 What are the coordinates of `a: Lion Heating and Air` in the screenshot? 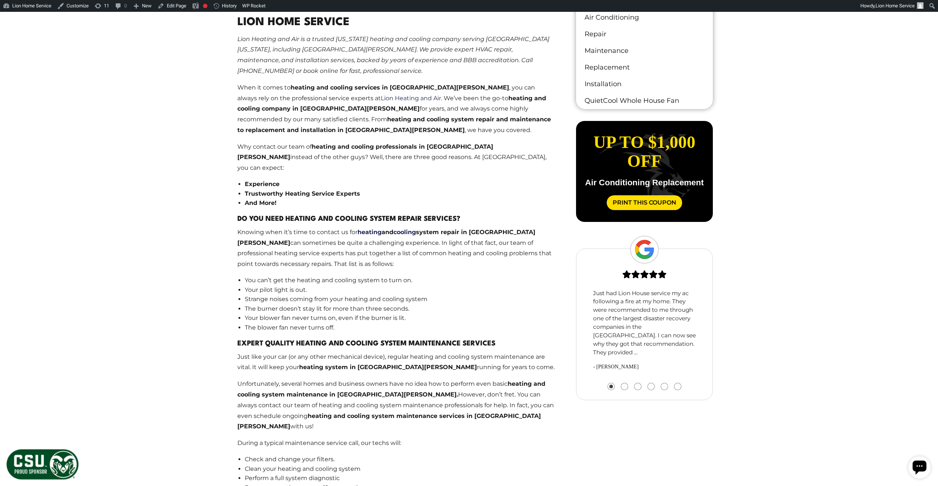 It's located at (411, 98).